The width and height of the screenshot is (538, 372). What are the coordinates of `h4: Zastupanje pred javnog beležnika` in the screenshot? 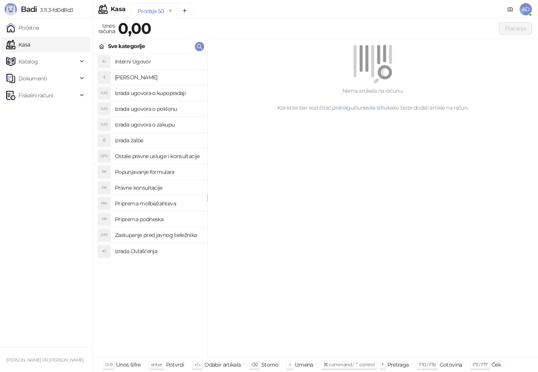 It's located at (158, 235).